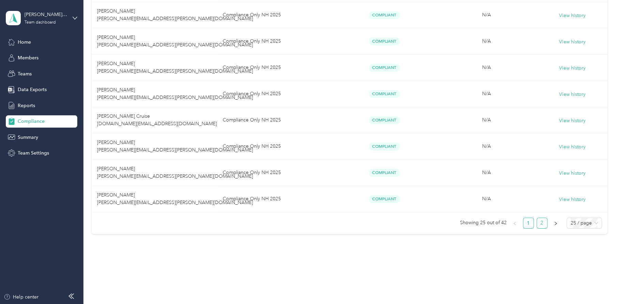  I want to click on span: Teams, so click(25, 74).